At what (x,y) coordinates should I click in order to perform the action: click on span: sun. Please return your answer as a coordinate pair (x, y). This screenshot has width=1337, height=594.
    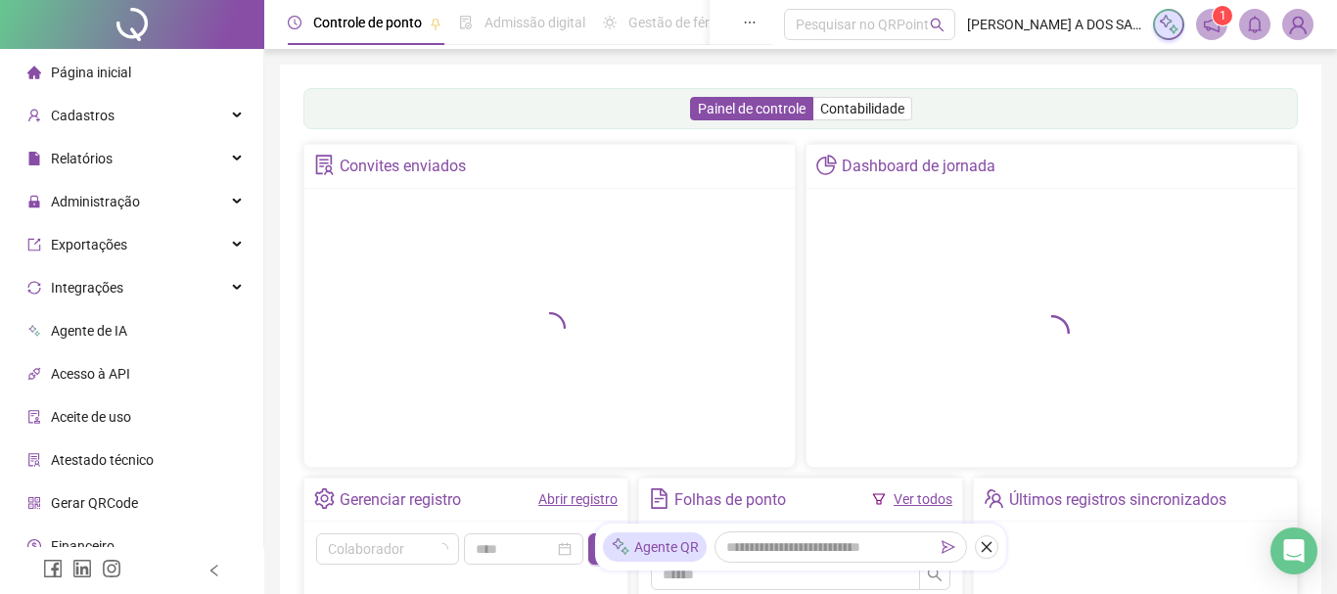
    Looking at the image, I should click on (610, 23).